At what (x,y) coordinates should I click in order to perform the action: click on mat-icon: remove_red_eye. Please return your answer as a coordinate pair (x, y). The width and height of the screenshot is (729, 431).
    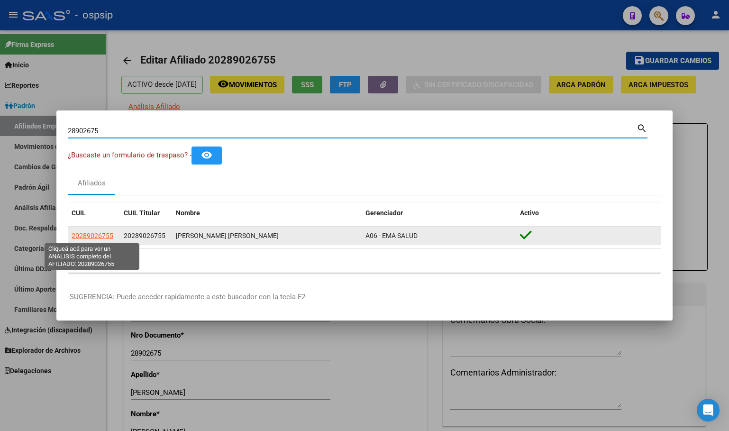
    Looking at the image, I should click on (207, 155).